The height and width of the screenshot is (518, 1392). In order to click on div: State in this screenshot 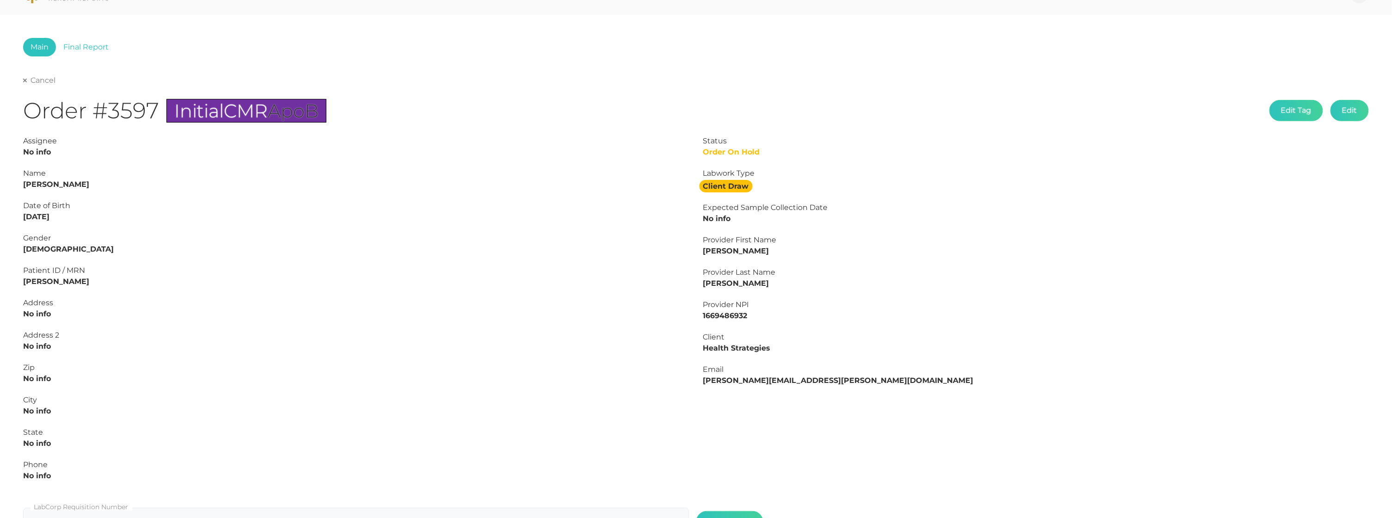, I will do `click(356, 432)`.